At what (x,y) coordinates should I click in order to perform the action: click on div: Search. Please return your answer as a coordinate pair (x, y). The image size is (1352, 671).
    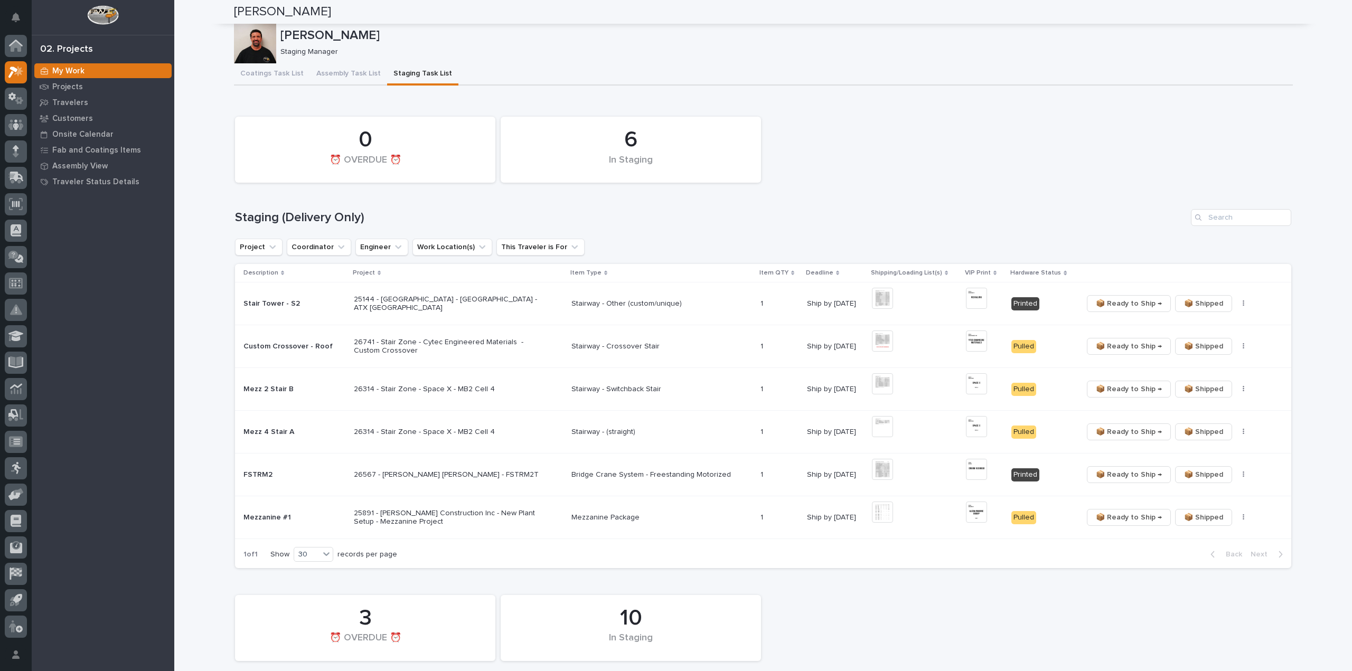
    Looking at the image, I should click on (1241, 218).